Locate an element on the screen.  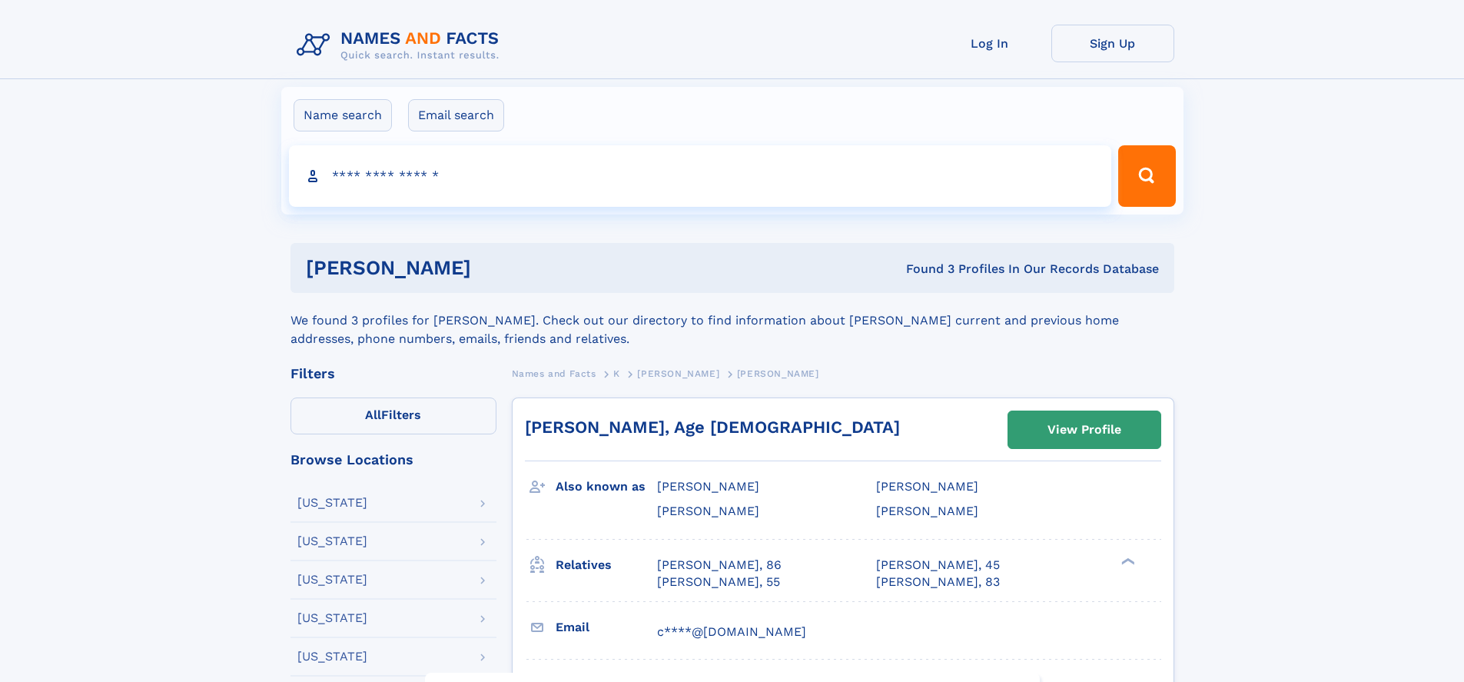
h3: Email is located at coordinates (606, 627).